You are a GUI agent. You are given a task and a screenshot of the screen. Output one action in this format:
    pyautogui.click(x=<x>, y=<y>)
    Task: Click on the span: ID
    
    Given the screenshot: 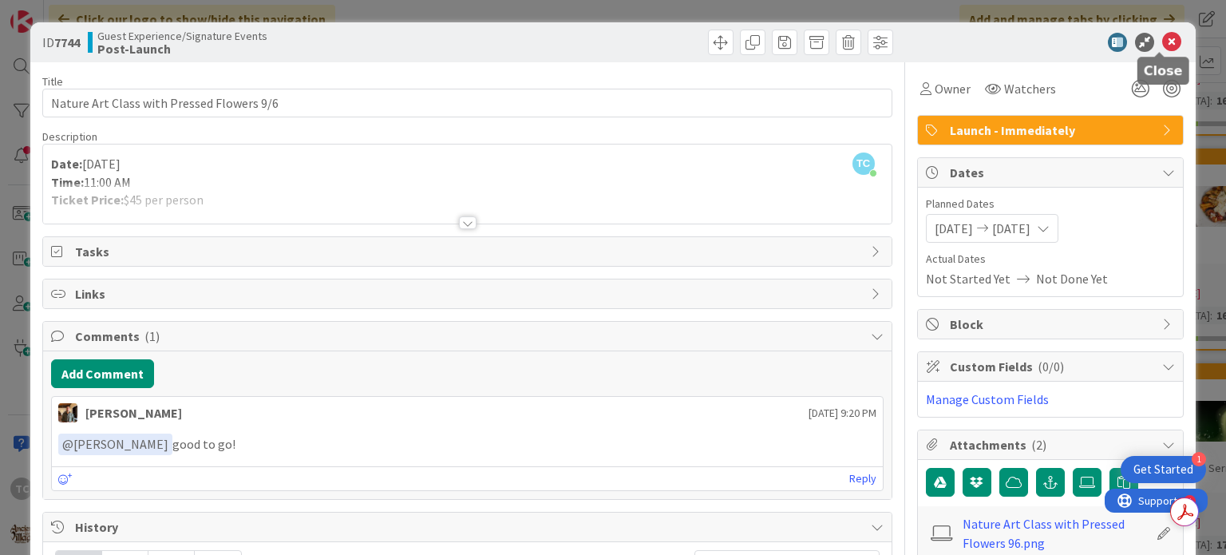 What is the action you would take?
    pyautogui.click(x=61, y=42)
    